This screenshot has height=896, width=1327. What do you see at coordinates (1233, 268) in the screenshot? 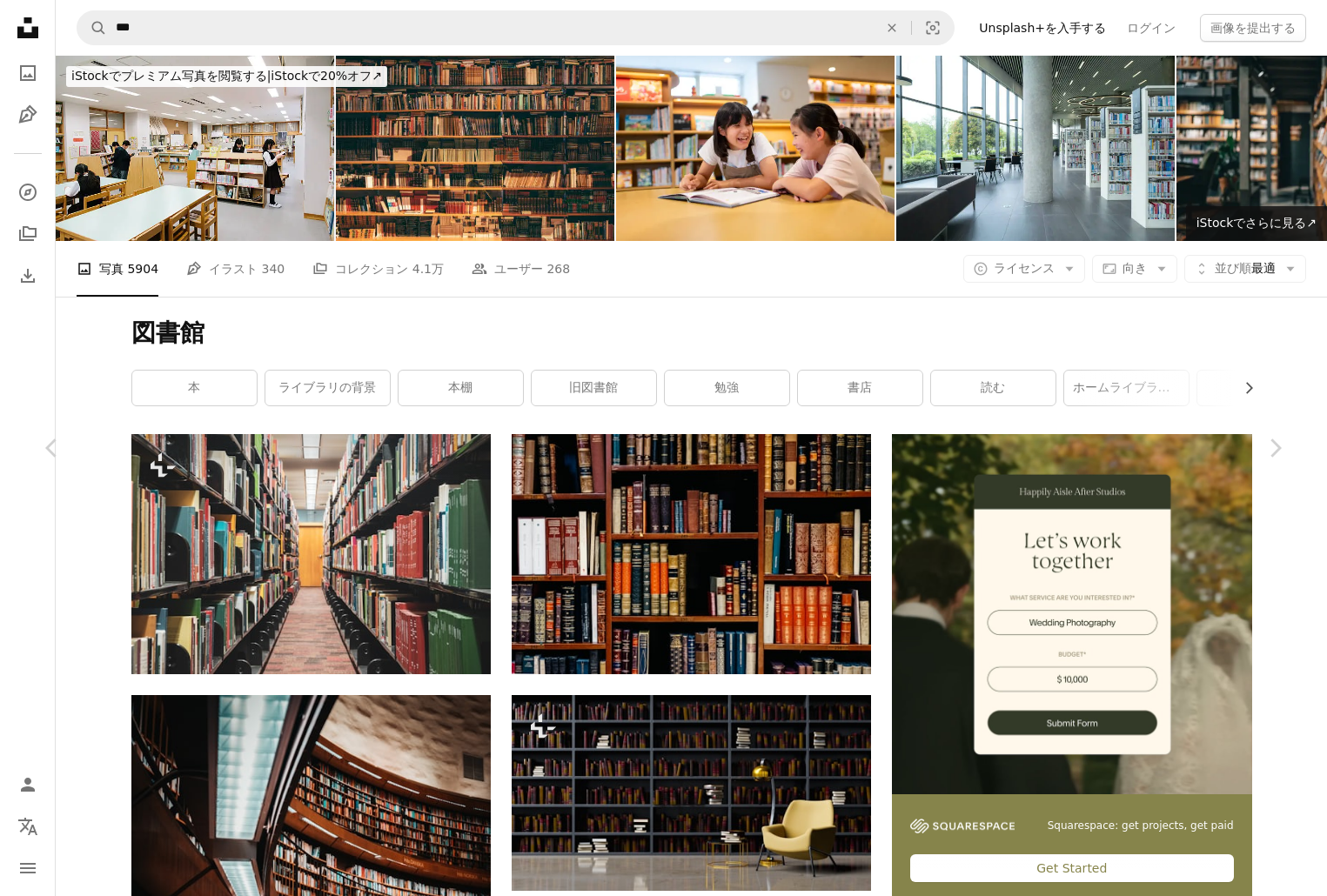
I see `span: 並び順` at bounding box center [1233, 268].